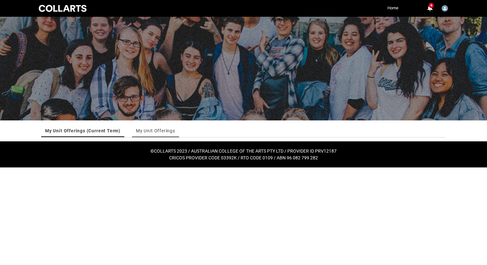 The width and height of the screenshot is (487, 265). Describe the element at coordinates (431, 5) in the screenshot. I see `span: 4` at that location.